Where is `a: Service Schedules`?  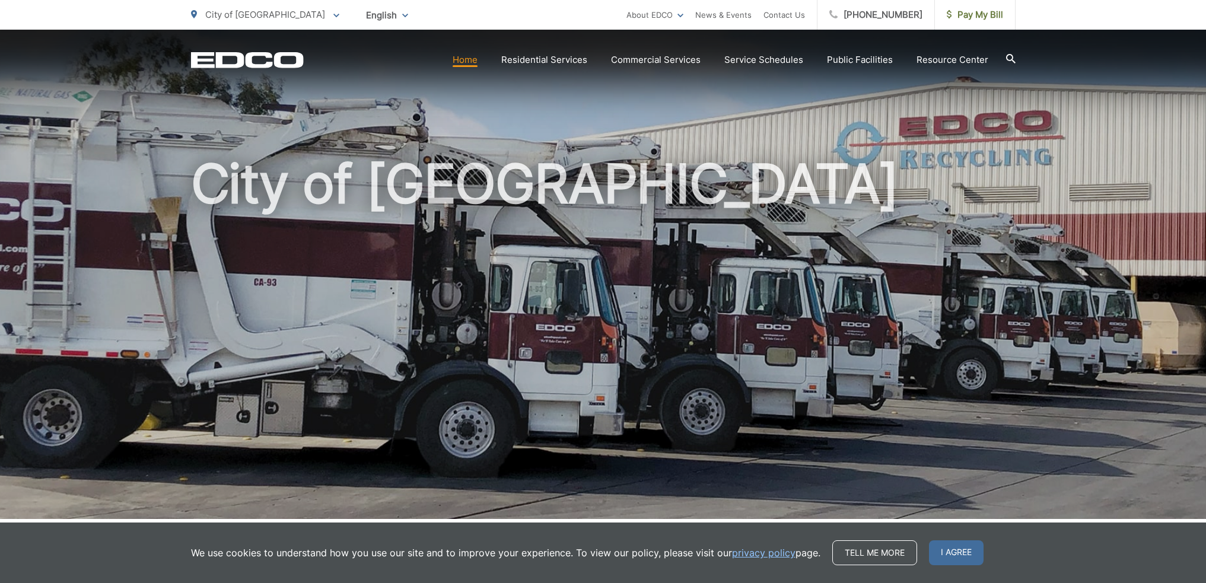 a: Service Schedules is located at coordinates (764, 60).